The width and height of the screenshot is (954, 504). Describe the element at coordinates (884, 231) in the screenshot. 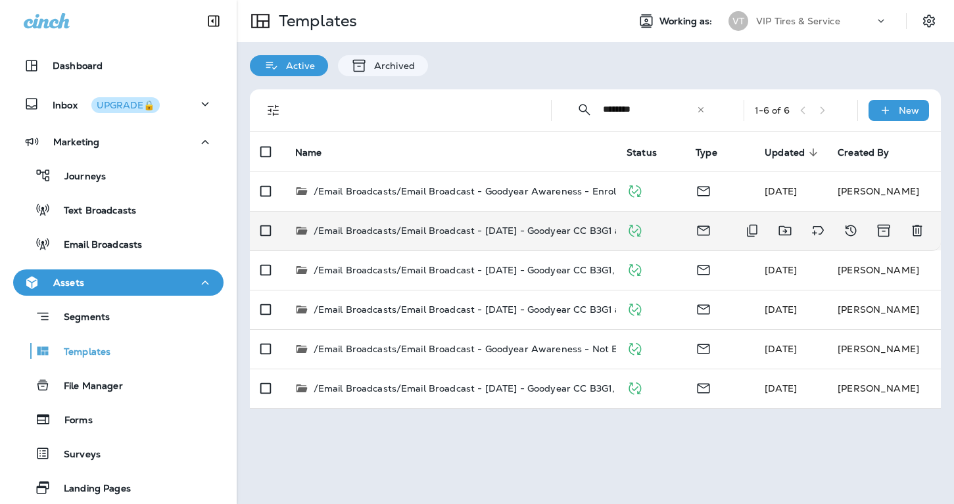

I see `button: Archive` at that location.